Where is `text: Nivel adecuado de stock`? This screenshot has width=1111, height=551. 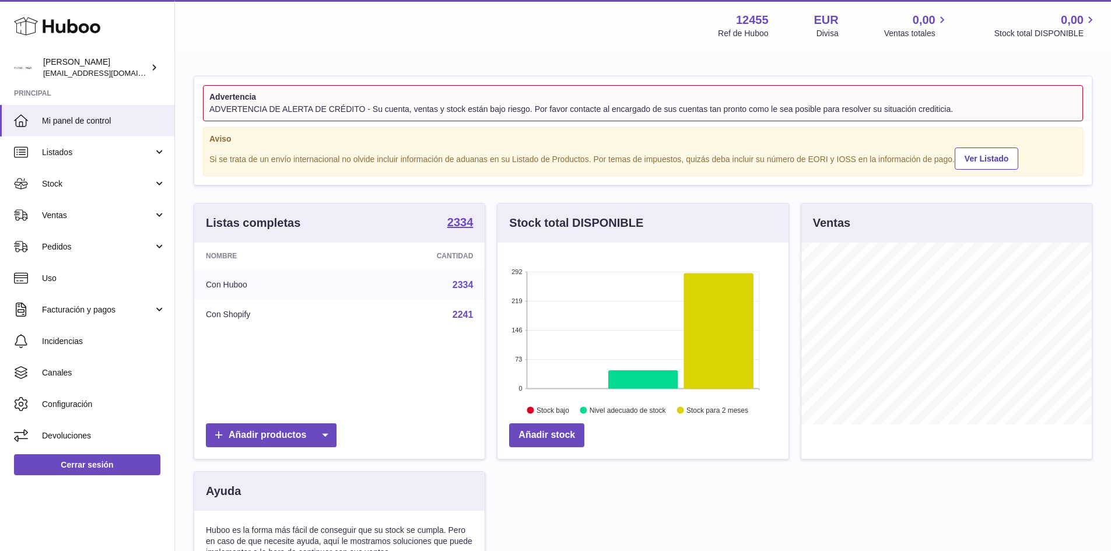
text: Nivel adecuado de stock is located at coordinates (628, 411).